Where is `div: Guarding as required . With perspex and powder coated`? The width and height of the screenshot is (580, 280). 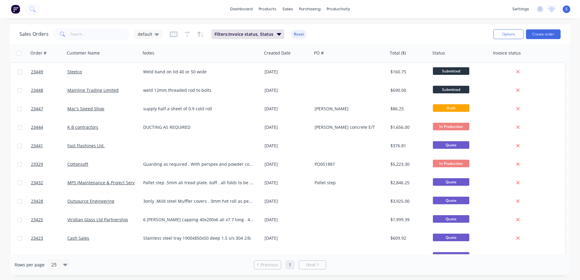 div: Guarding as required . With perspex and powder coated is located at coordinates (199, 165).